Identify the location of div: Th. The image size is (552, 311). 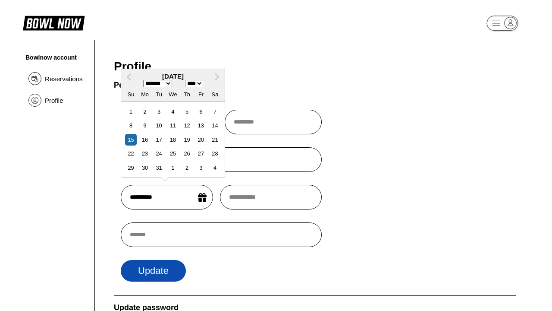
(187, 94).